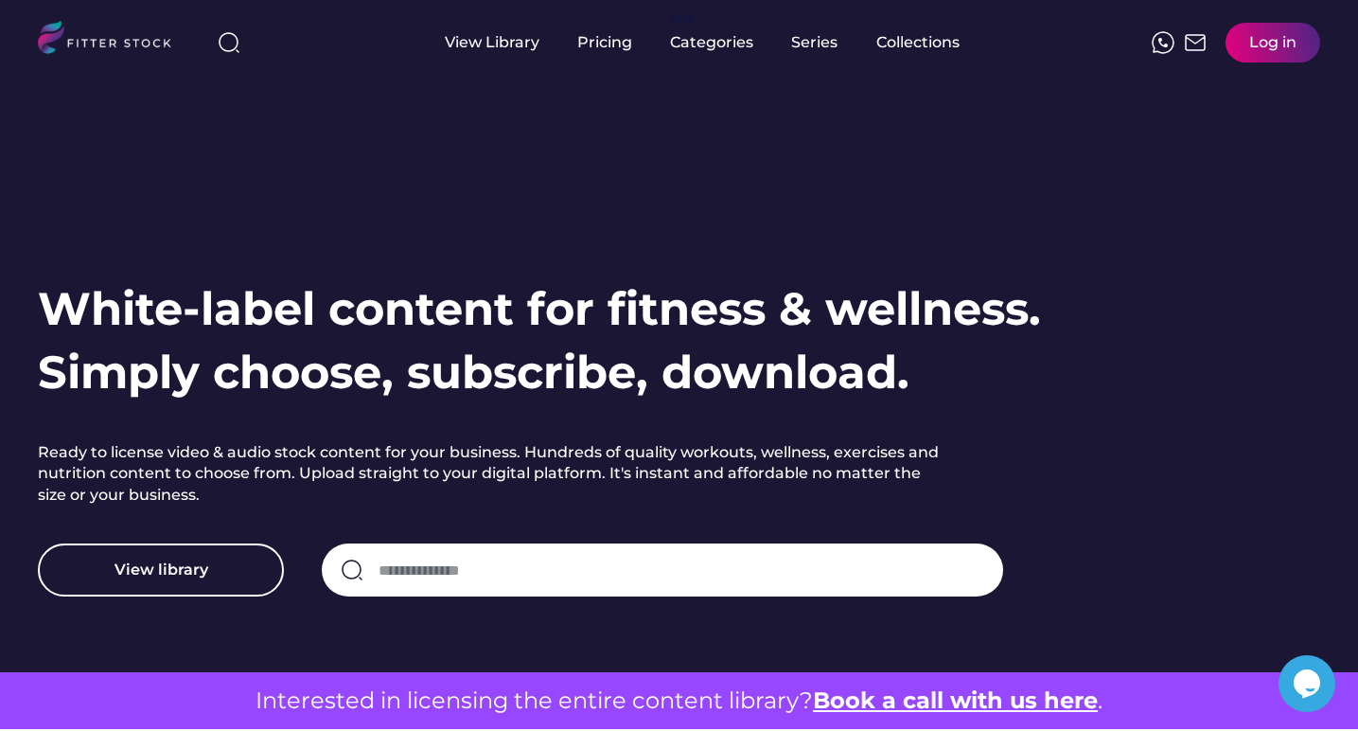 The height and width of the screenshot is (731, 1358). Describe the element at coordinates (492, 43) in the screenshot. I see `div: View Library` at that location.